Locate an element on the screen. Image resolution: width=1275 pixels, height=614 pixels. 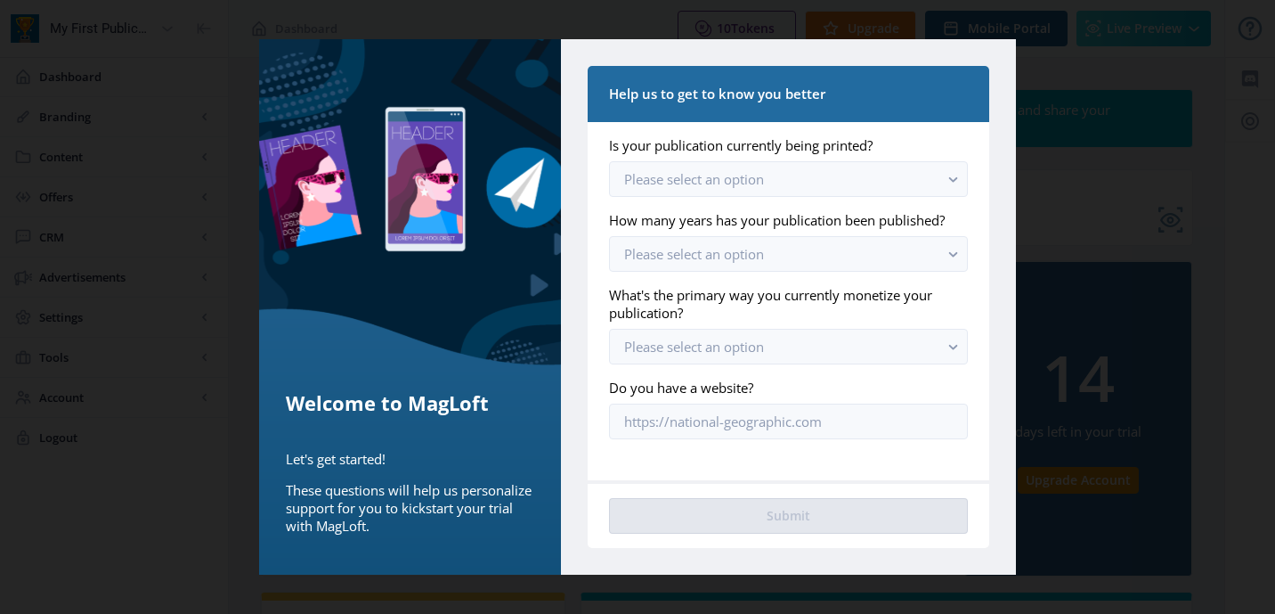
button: Submit is located at coordinates (788, 516).